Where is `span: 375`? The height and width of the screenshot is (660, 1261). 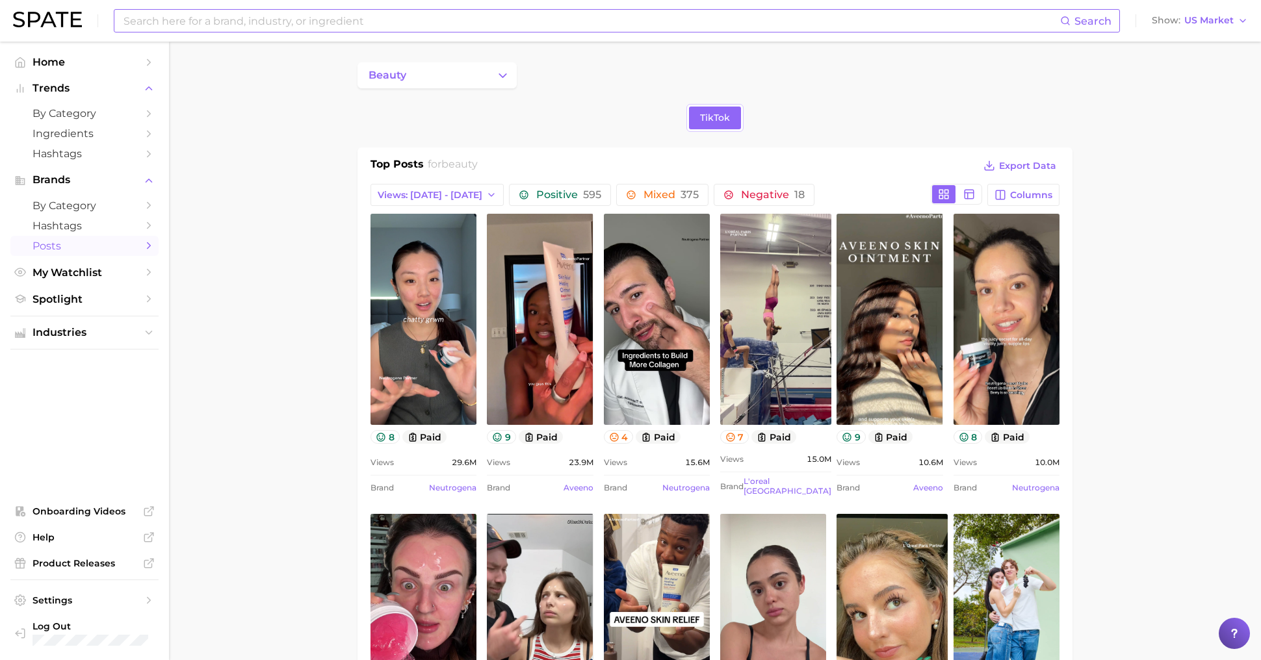
span: 375 is located at coordinates (690, 194).